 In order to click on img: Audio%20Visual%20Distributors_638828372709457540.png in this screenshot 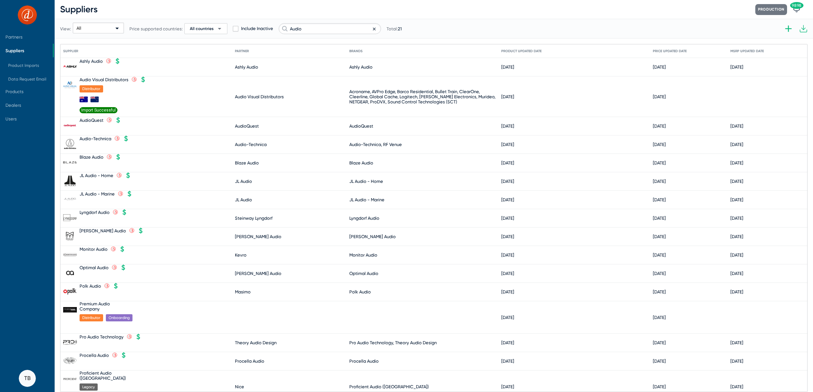, I will do `click(70, 85)`.